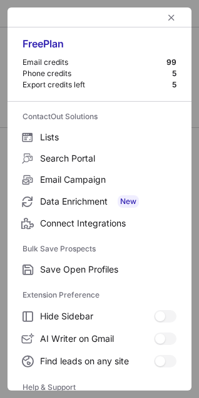 This screenshot has height=398, width=199. I want to click on label: Lists, so click(99, 137).